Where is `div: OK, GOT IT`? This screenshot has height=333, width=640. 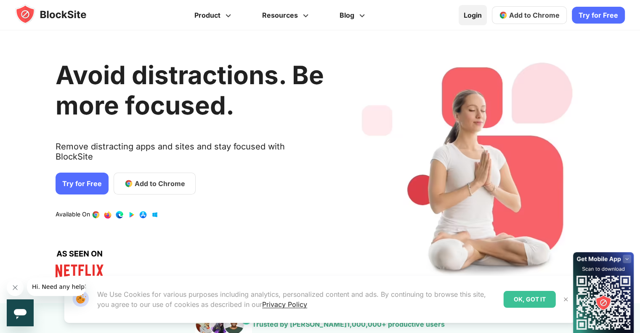
div: OK, GOT IT is located at coordinates (530, 299).